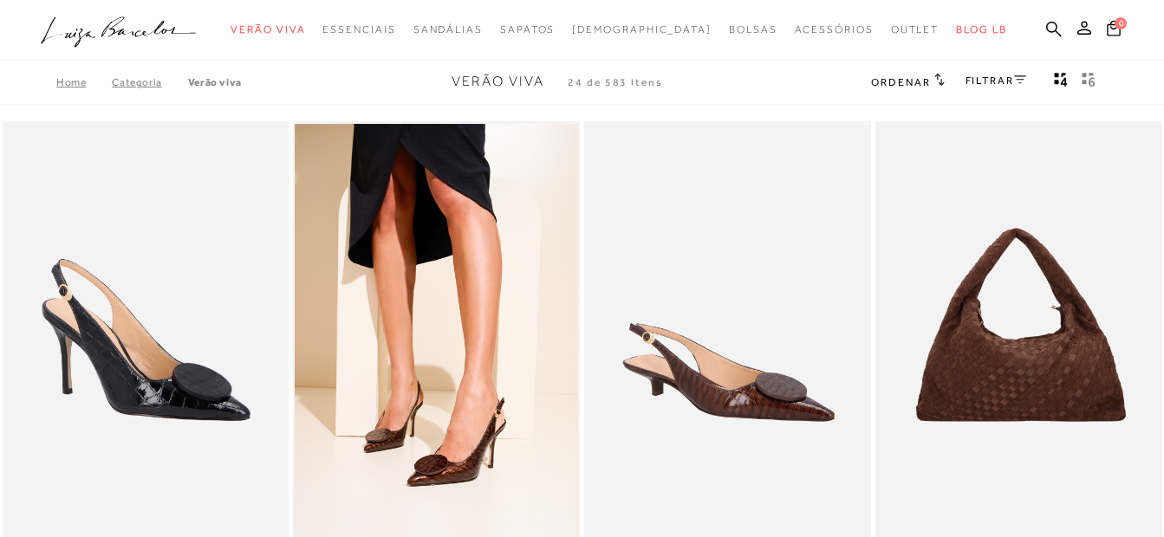 The width and height of the screenshot is (1164, 537). What do you see at coordinates (359, 29) in the screenshot?
I see `span: Essenciais` at bounding box center [359, 29].